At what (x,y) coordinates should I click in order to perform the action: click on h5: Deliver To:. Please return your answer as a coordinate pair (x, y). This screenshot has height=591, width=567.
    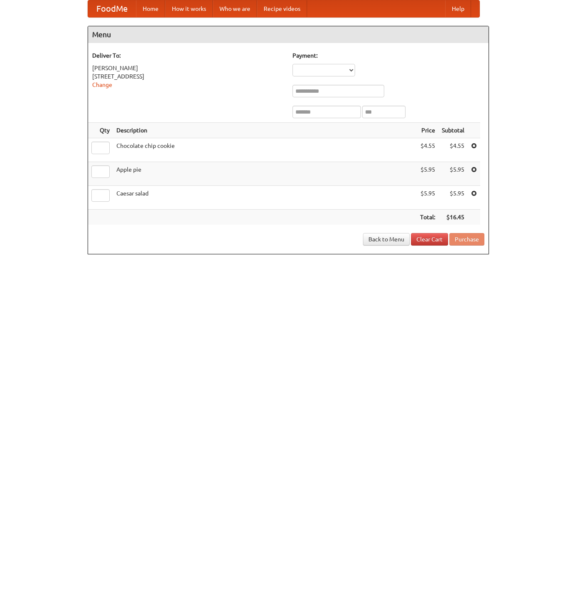
    Looking at the image, I should click on (188, 56).